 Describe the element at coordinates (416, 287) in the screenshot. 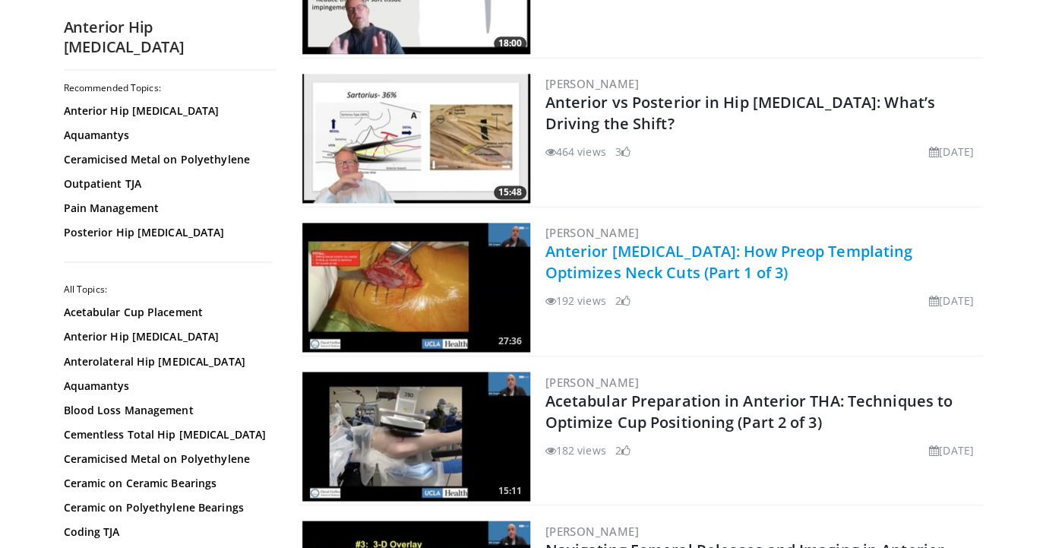

I see `a: 27:36` at that location.